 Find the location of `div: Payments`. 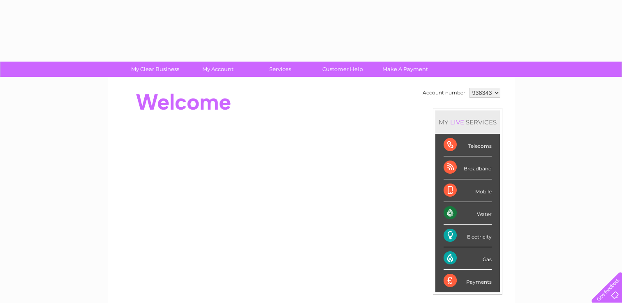

div: Payments is located at coordinates (467, 281).